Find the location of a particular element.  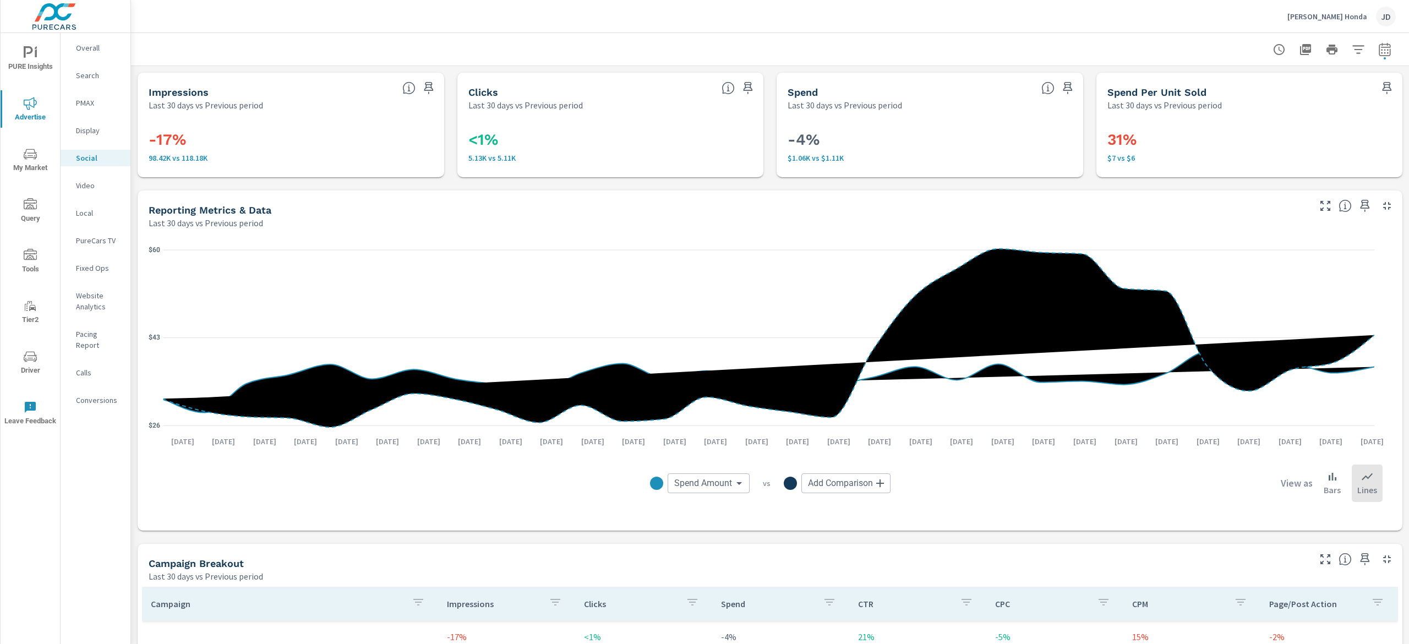

p: -17% is located at coordinates (506, 637).